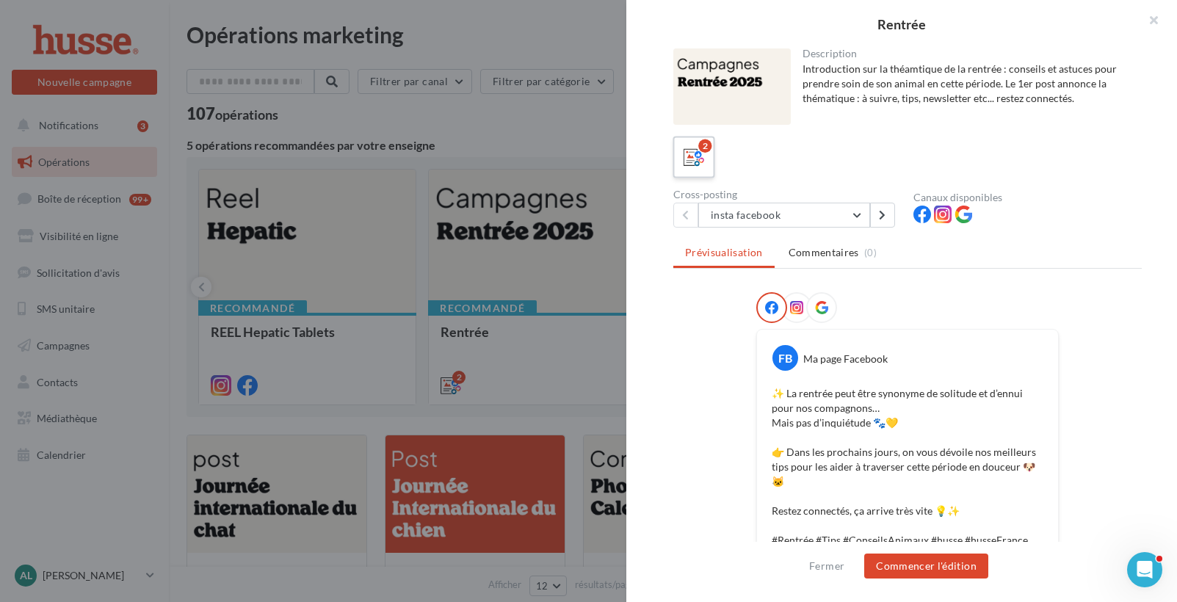  What do you see at coordinates (827, 566) in the screenshot?
I see `button: Fermer` at bounding box center [827, 566].